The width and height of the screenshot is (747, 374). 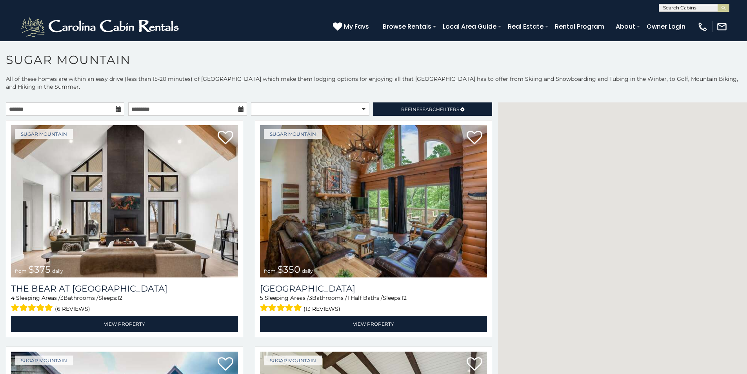 What do you see at coordinates (373, 201) in the screenshot?
I see `a: Grouse Moor Lodge from $350 daily` at bounding box center [373, 201].